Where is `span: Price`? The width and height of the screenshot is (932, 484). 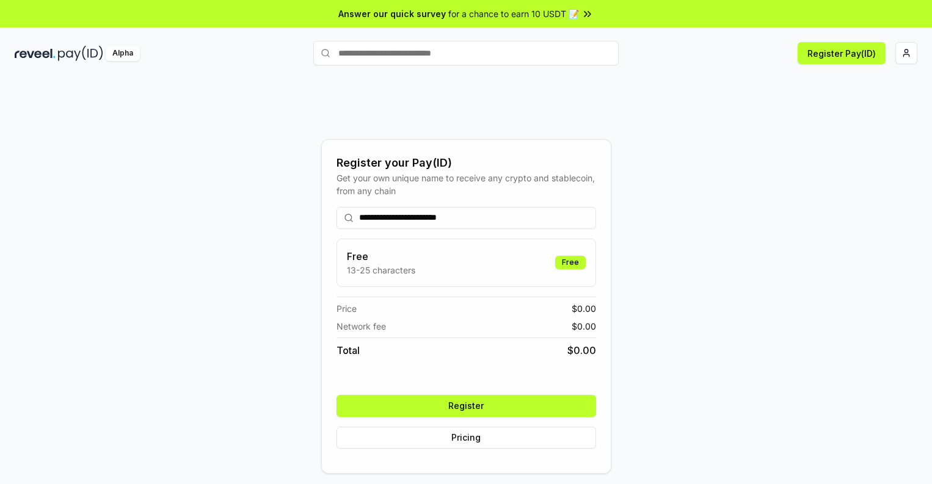
span: Price is located at coordinates (346, 309).